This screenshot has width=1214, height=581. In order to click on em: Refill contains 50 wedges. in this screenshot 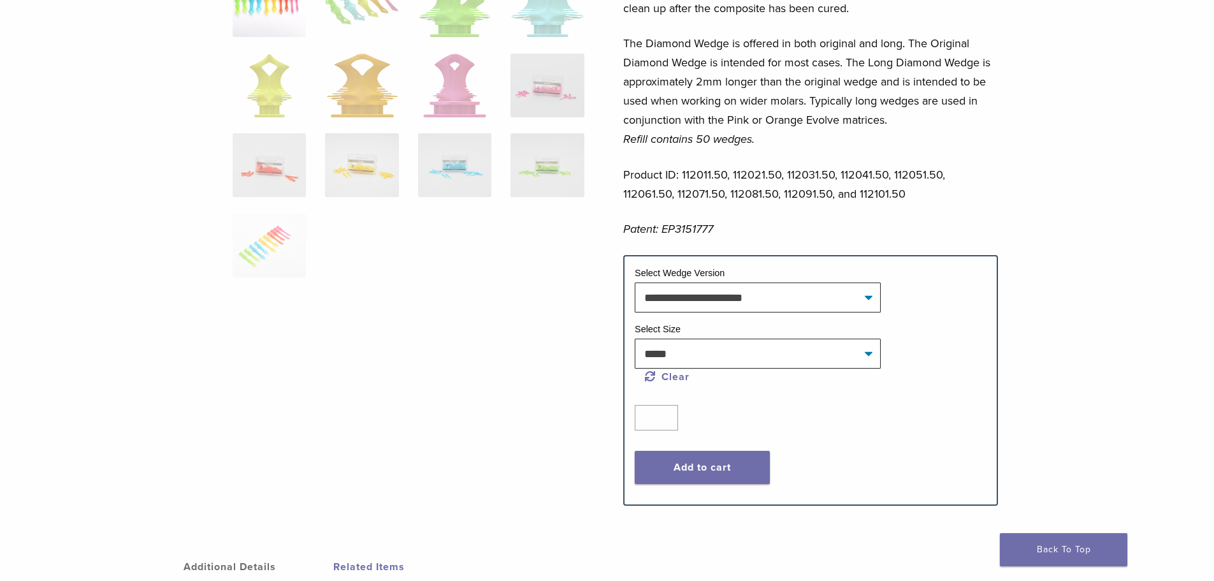, I will do `click(689, 139)`.